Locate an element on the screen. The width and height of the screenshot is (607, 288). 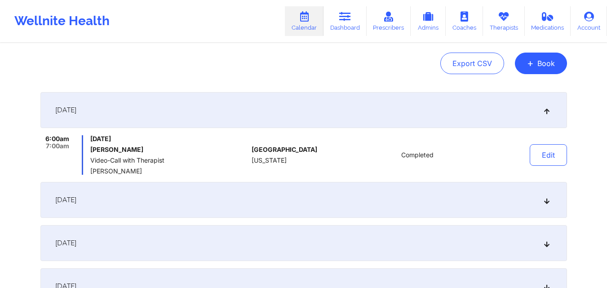
a: Admins is located at coordinates (428, 21).